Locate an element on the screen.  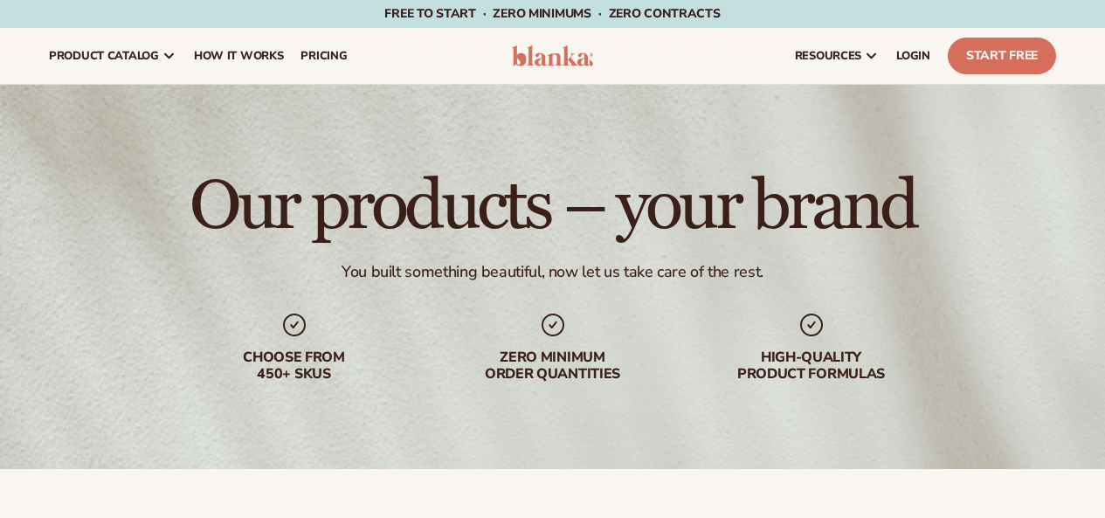
span: pricing is located at coordinates (323, 56).